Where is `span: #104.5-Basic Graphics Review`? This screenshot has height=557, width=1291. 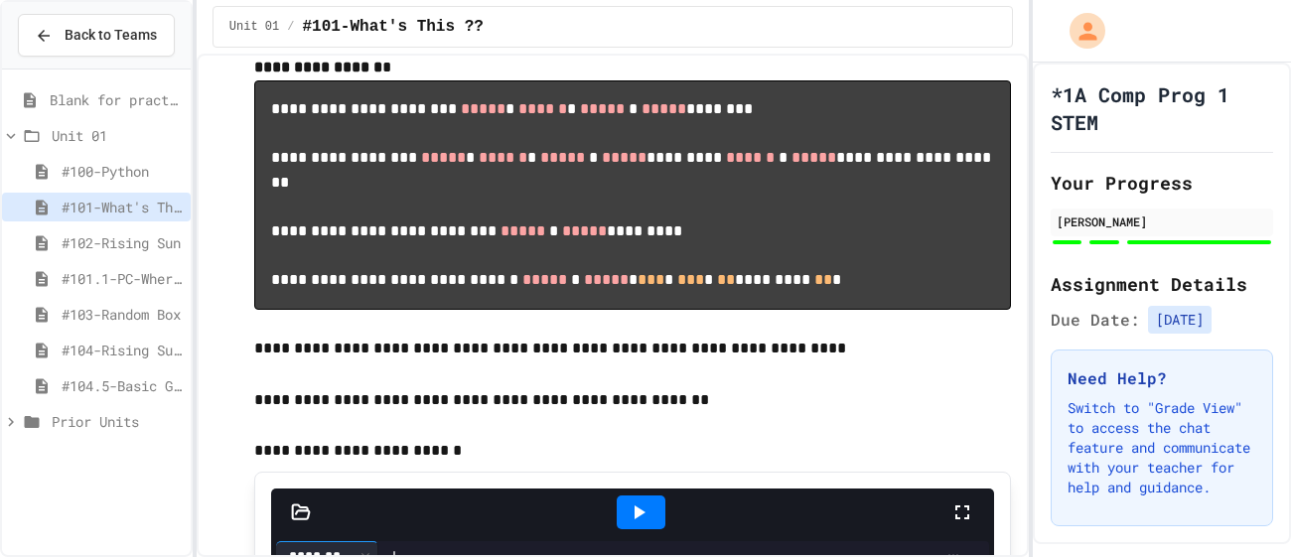 span: #104.5-Basic Graphics Review is located at coordinates (122, 385).